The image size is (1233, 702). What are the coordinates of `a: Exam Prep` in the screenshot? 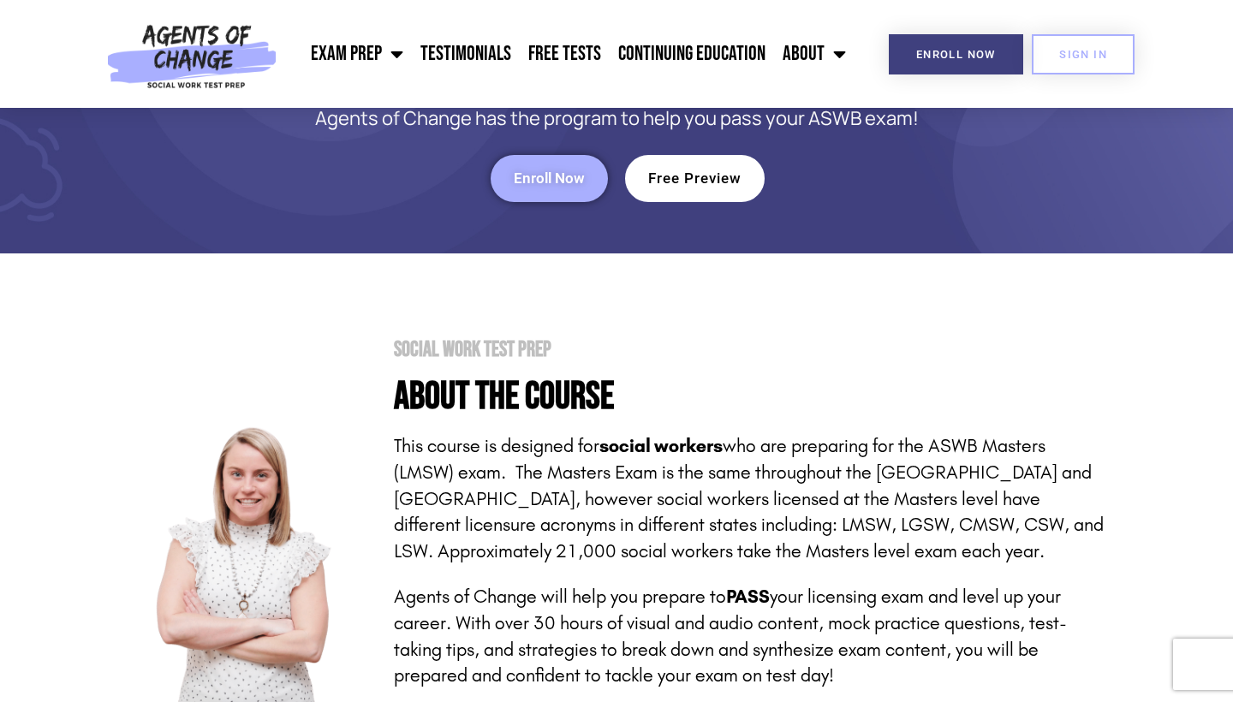 It's located at (357, 54).